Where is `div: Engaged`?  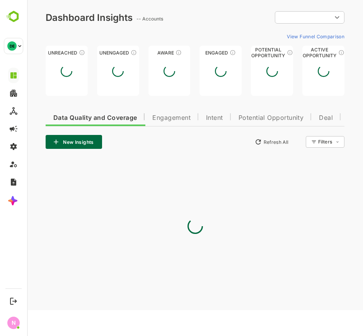
div: Engaged is located at coordinates (193, 53).